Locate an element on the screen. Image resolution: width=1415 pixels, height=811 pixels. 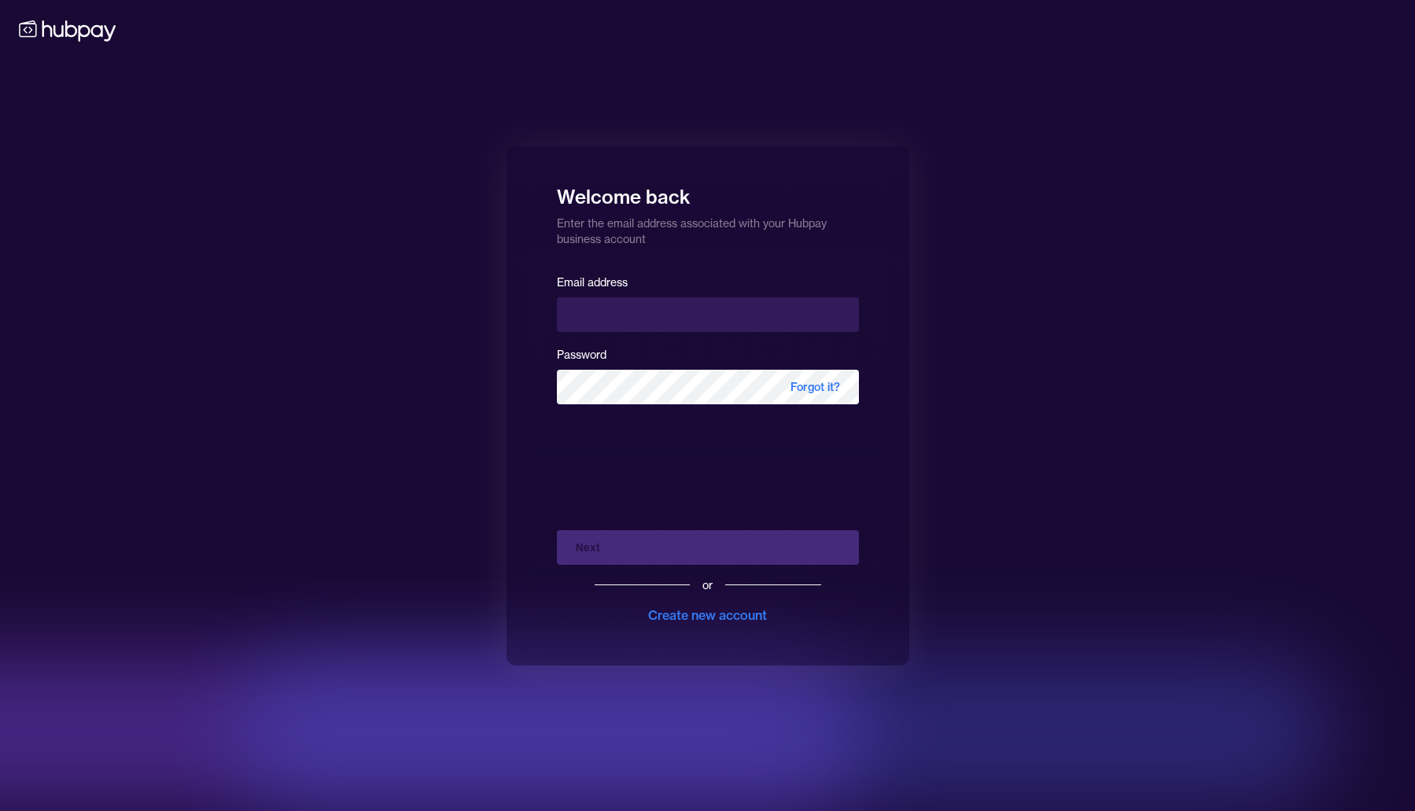
div: or is located at coordinates (707, 585).